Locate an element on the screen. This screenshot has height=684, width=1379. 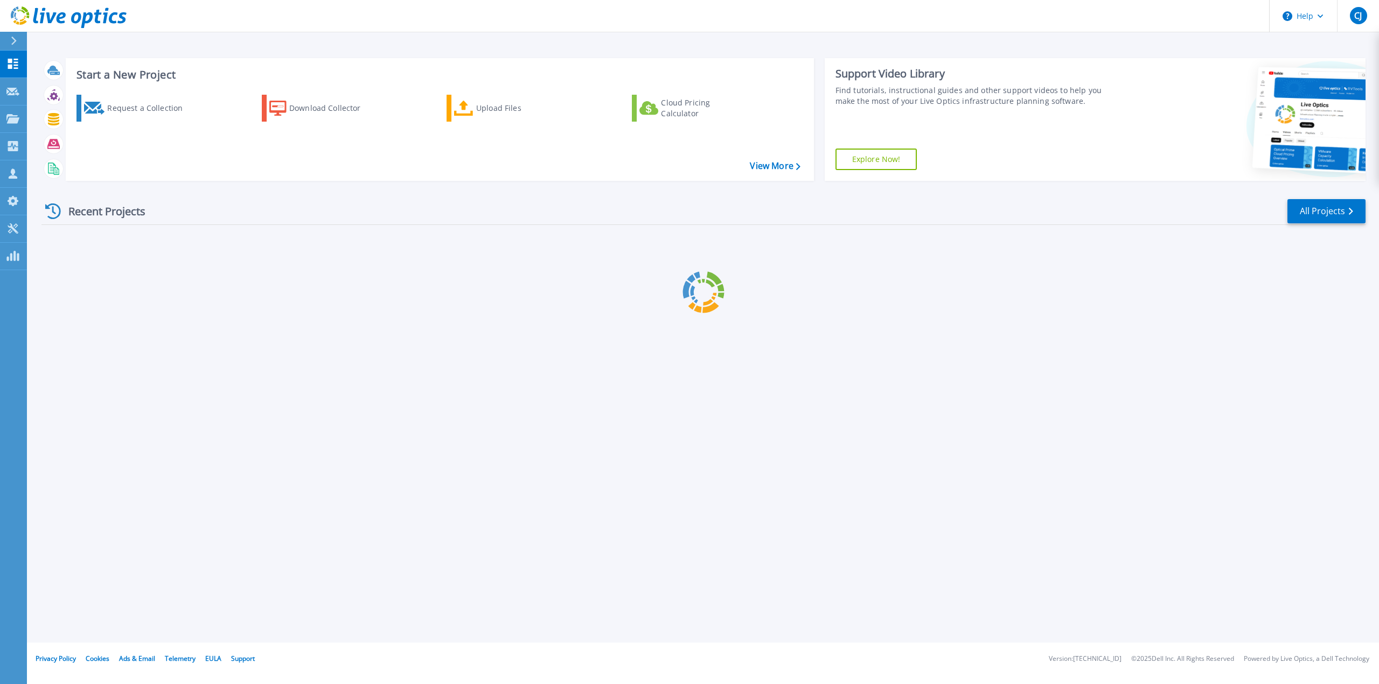
a: Cookies is located at coordinates (97, 659).